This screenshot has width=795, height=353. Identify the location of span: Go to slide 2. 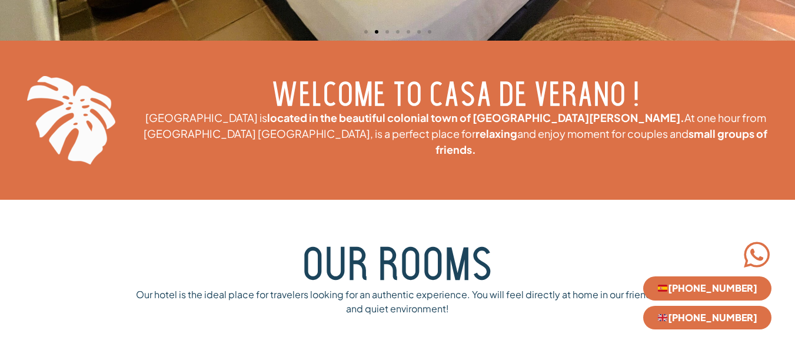
(377, 32).